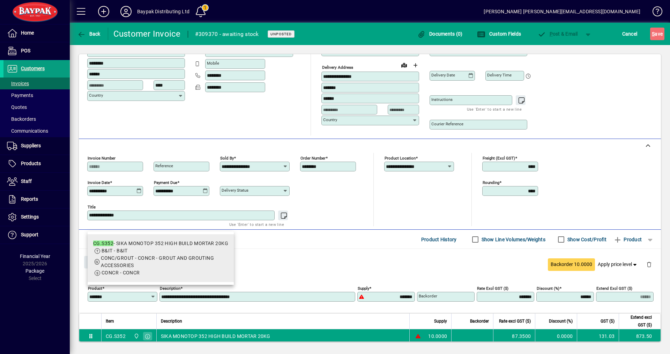  What do you see at coordinates (571, 265) in the screenshot?
I see `button: Backorder 10.0000` at bounding box center [571, 265].